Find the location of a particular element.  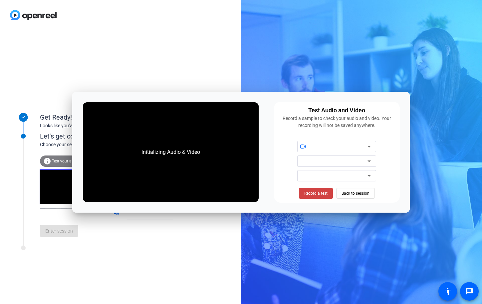

div: Choose your settings is located at coordinates (113, 145).